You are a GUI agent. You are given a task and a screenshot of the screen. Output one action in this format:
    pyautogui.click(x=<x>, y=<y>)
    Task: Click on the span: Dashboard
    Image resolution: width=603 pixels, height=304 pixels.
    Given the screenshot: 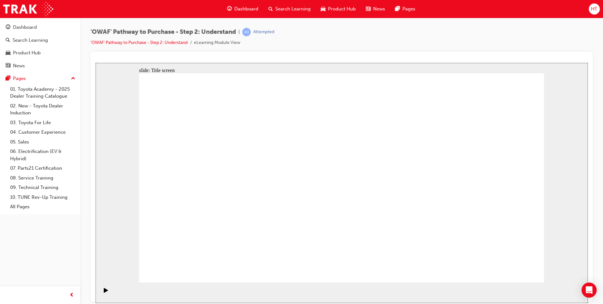 What is the action you would take?
    pyautogui.click(x=246, y=9)
    